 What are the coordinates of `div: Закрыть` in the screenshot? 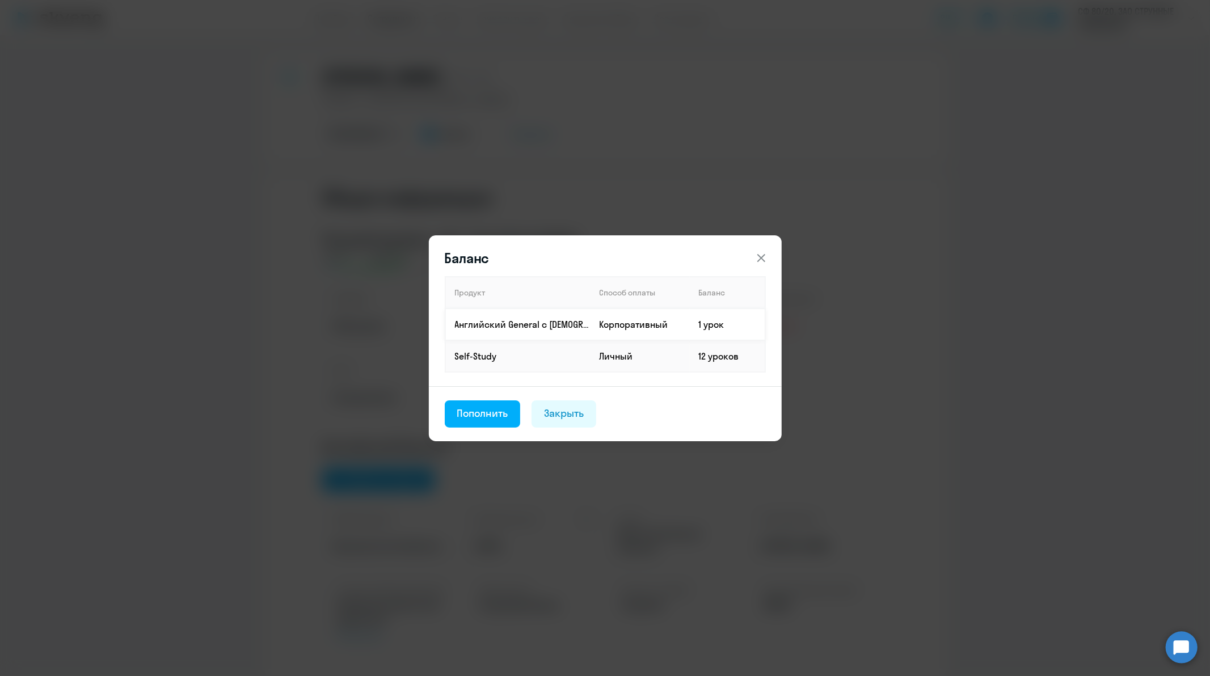 It's located at (564, 414).